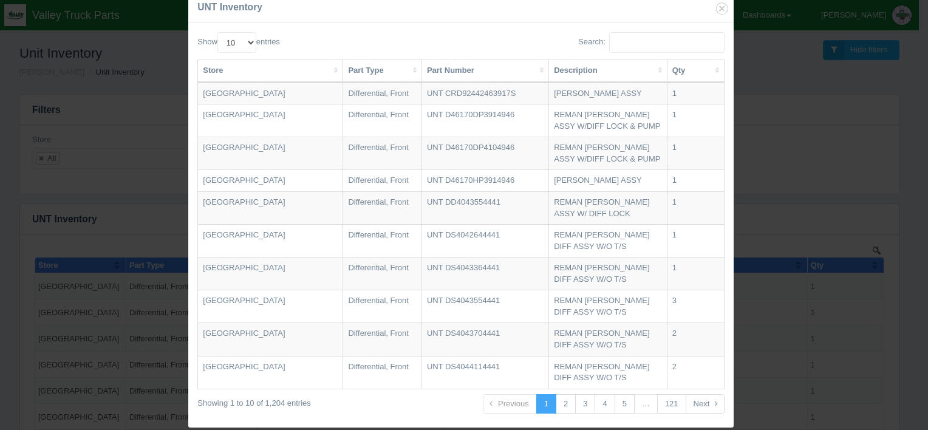  Describe the element at coordinates (759, 299) in the screenshot. I see `button: Page 2` at that location.